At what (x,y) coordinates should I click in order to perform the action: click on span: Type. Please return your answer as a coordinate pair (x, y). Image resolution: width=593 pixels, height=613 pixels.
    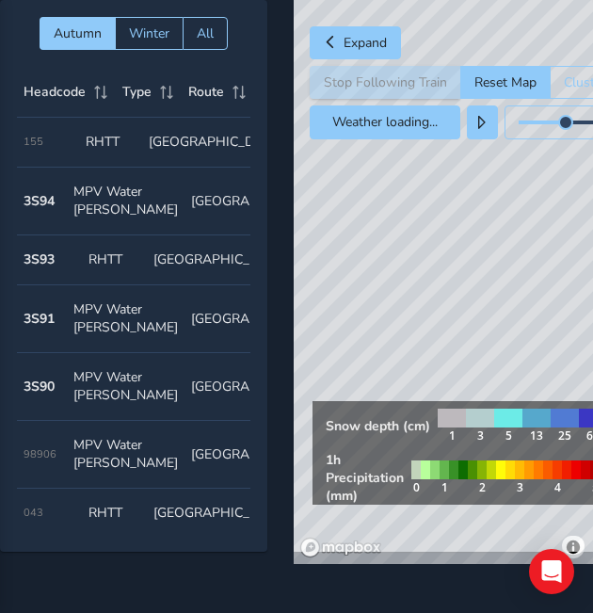
    Looking at the image, I should click on (136, 91).